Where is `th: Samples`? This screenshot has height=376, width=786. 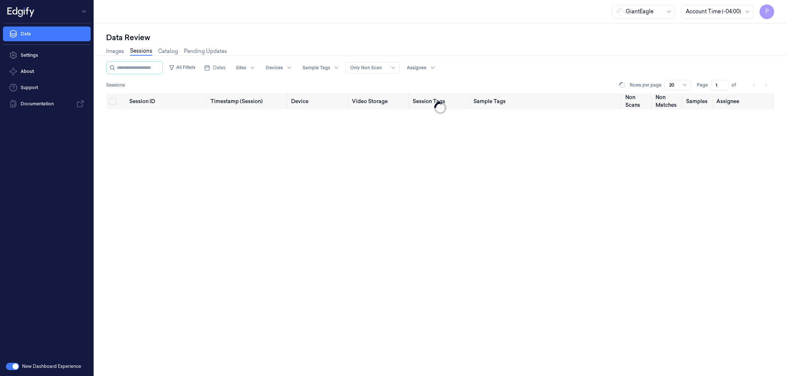
th: Samples is located at coordinates (698, 101).